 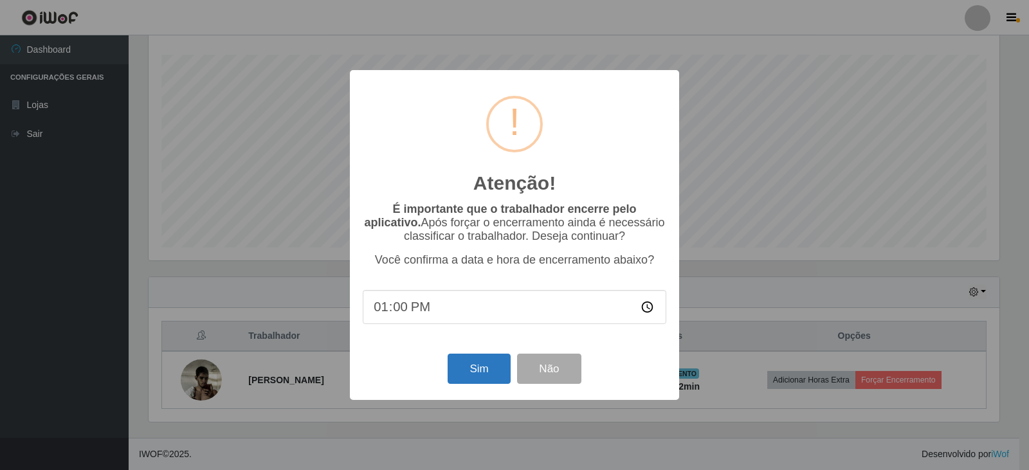 I want to click on button: Não, so click(x=549, y=369).